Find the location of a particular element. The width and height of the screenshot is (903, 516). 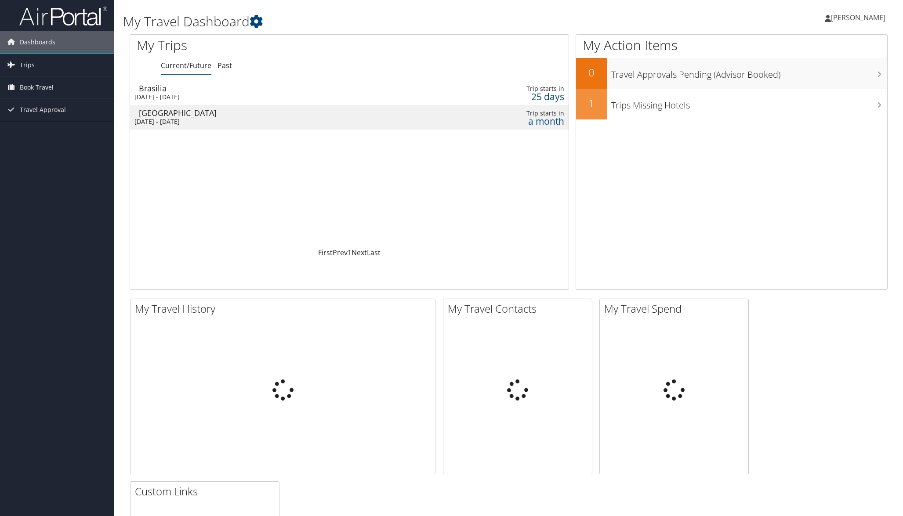

h2: Custom Links is located at coordinates (207, 492).